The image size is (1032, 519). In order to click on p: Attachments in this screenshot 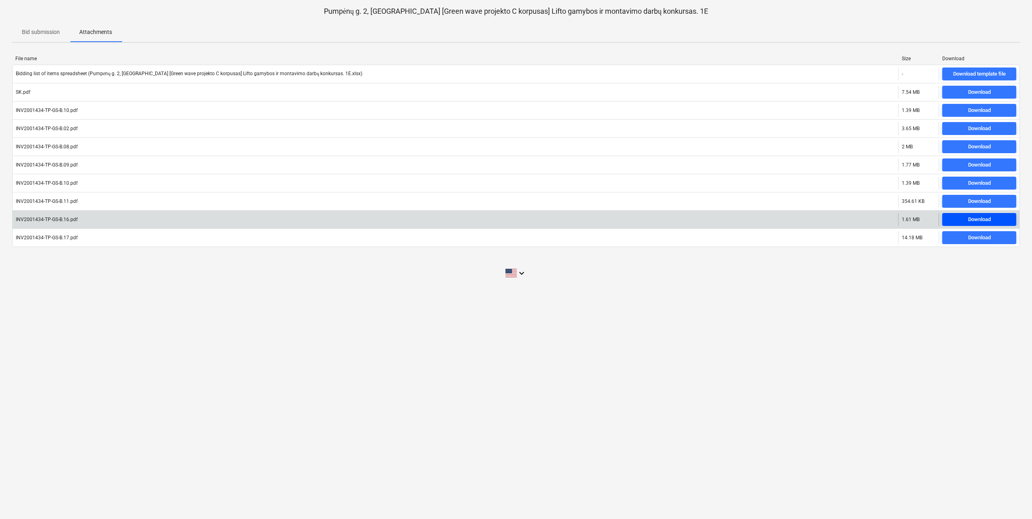, I will do `click(95, 32)`.